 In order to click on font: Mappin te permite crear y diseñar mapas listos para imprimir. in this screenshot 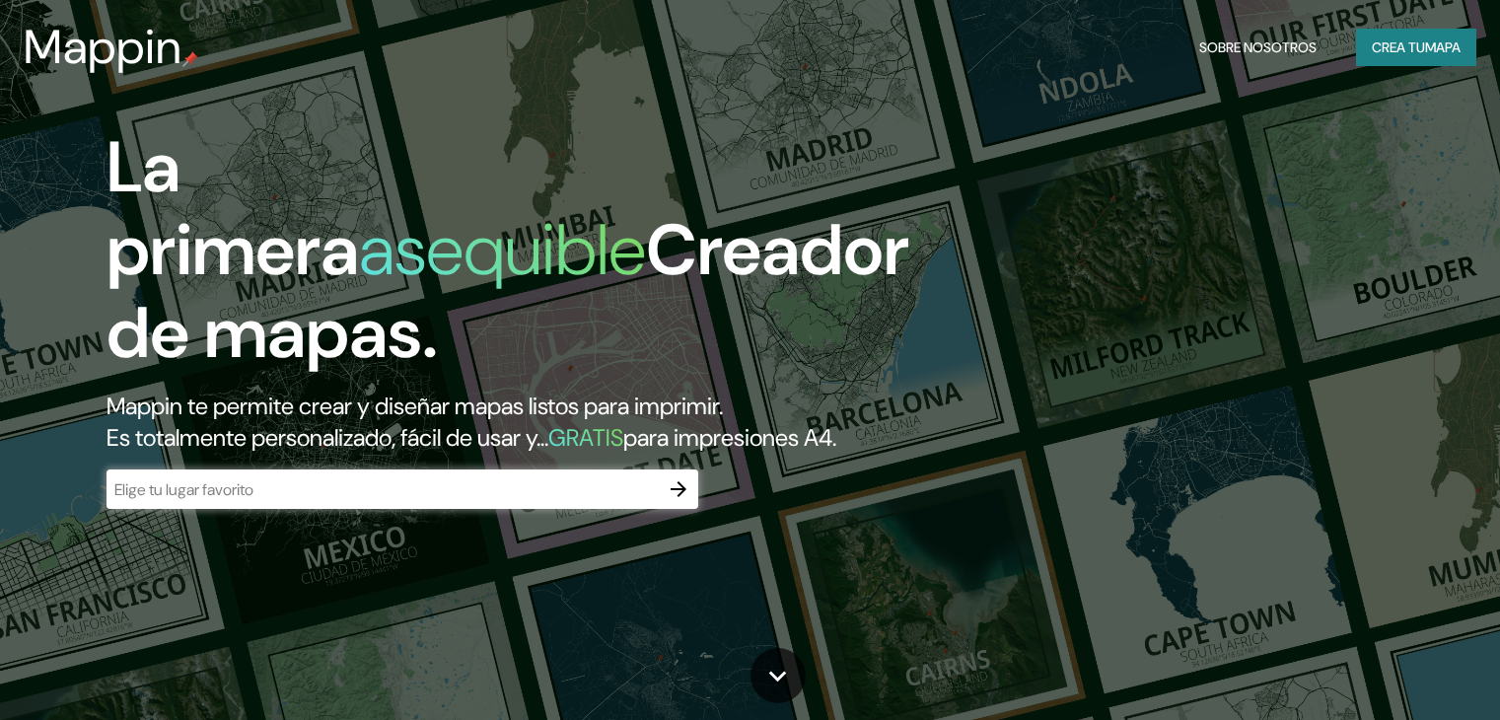, I will do `click(414, 405)`.